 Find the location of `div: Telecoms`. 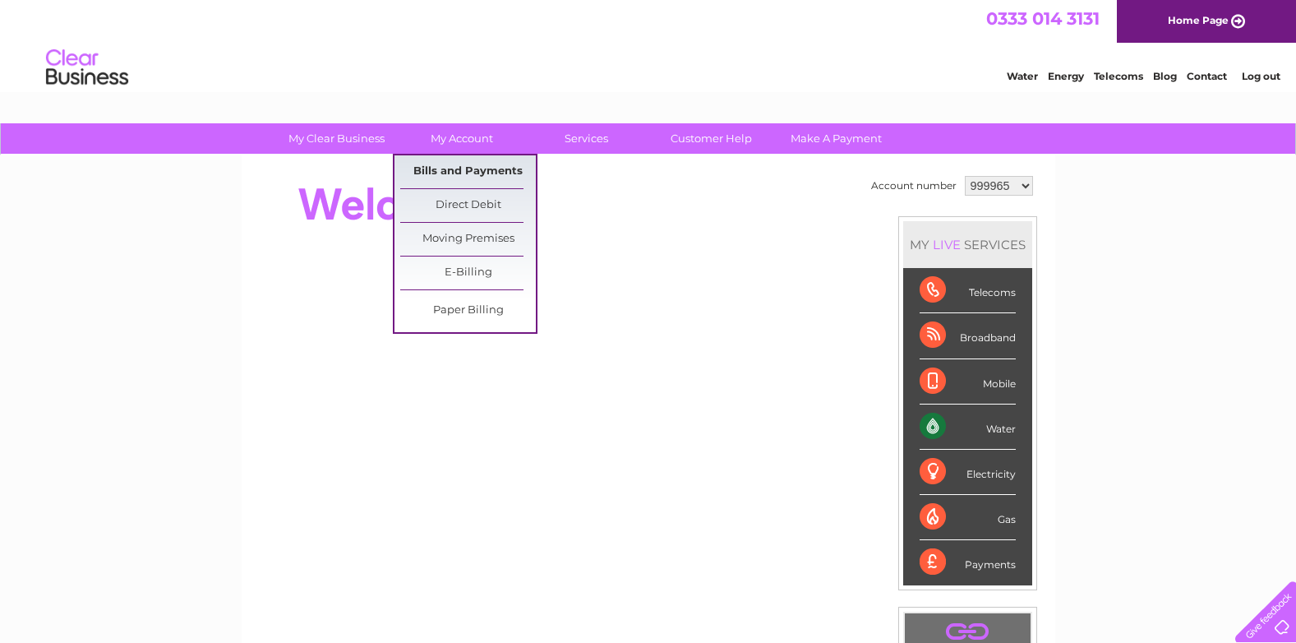

div: Telecoms is located at coordinates (967, 290).